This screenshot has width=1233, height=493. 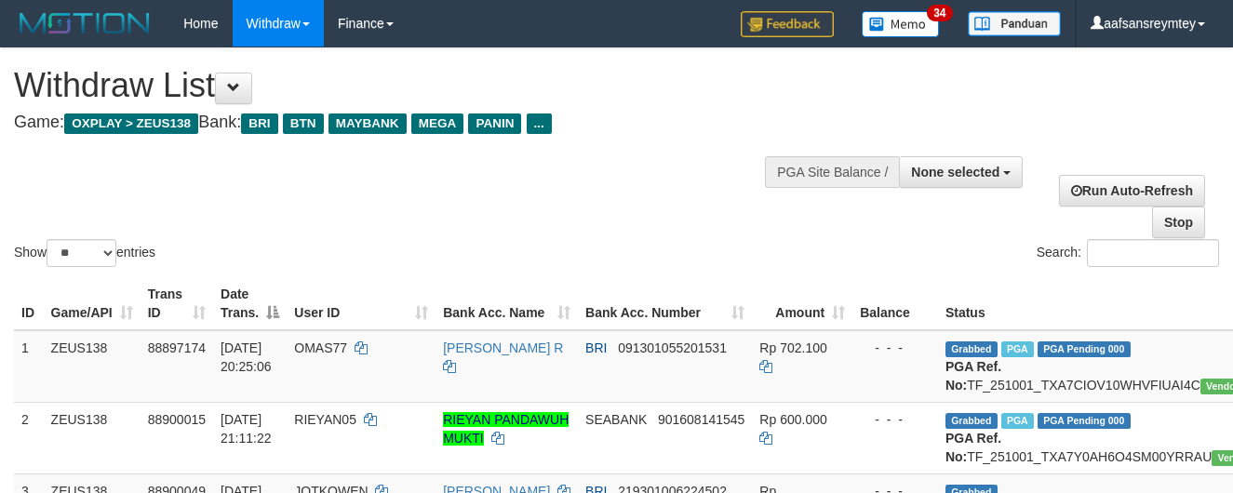 What do you see at coordinates (901, 24) in the screenshot?
I see `img: Button%20Memo.svg` at bounding box center [901, 24].